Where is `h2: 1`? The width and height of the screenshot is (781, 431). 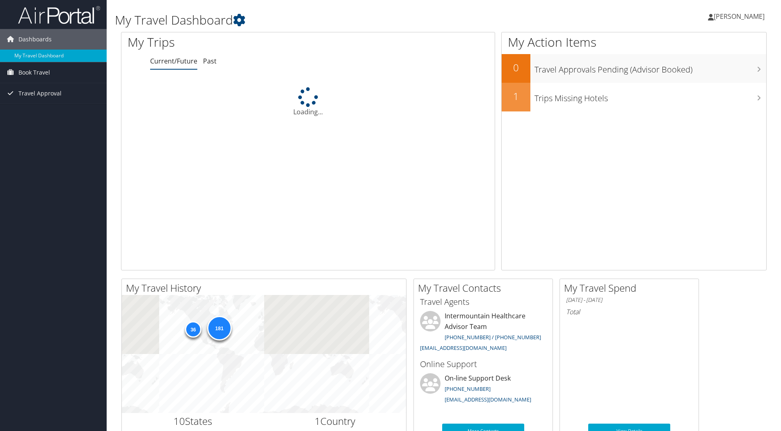
h2: 1 is located at coordinates (516, 96).